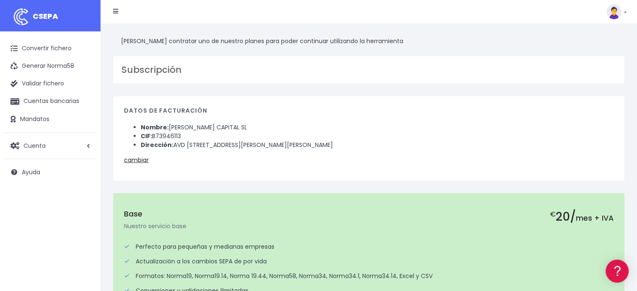 This screenshot has width=637, height=291. Describe the element at coordinates (377, 136) in the screenshot. I see `li: B73946113` at that location.